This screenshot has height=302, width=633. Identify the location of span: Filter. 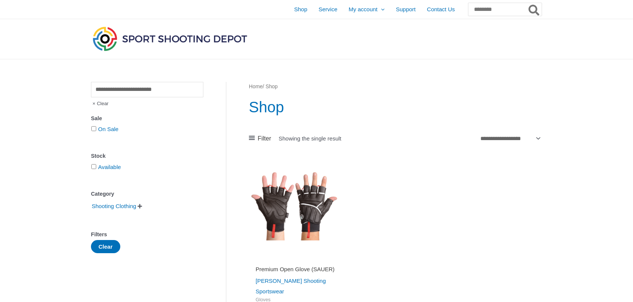
(265, 139).